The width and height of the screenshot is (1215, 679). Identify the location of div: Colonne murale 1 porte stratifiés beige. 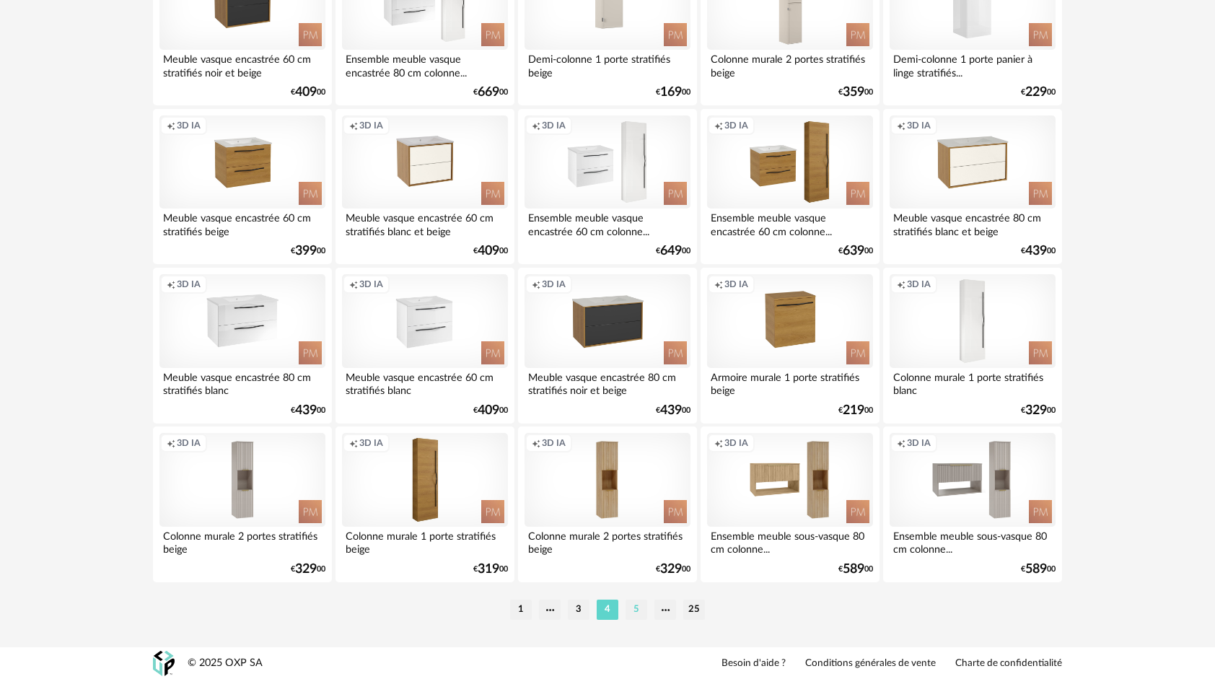
(425, 541).